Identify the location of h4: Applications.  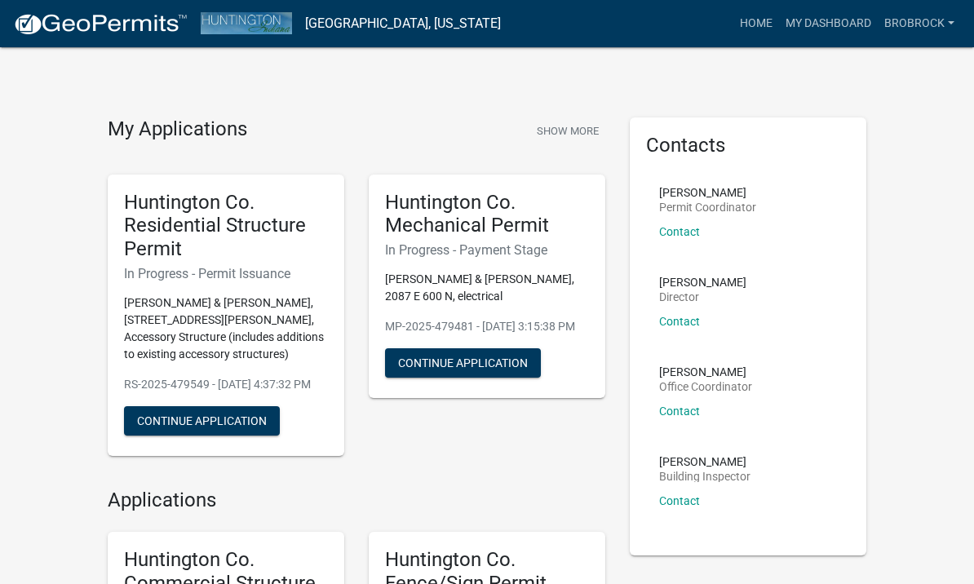
(356, 500).